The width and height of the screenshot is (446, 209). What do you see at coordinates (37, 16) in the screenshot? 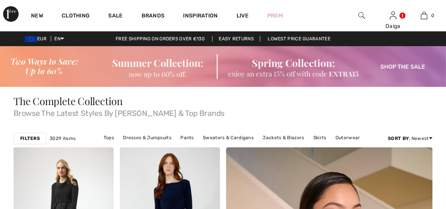
I see `a: New` at bounding box center [37, 16].